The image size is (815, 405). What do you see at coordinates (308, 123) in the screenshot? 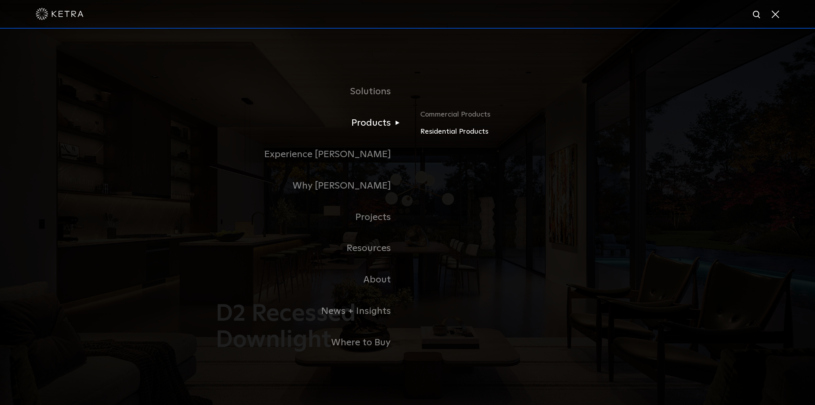
I see `a: Products` at bounding box center [308, 123].